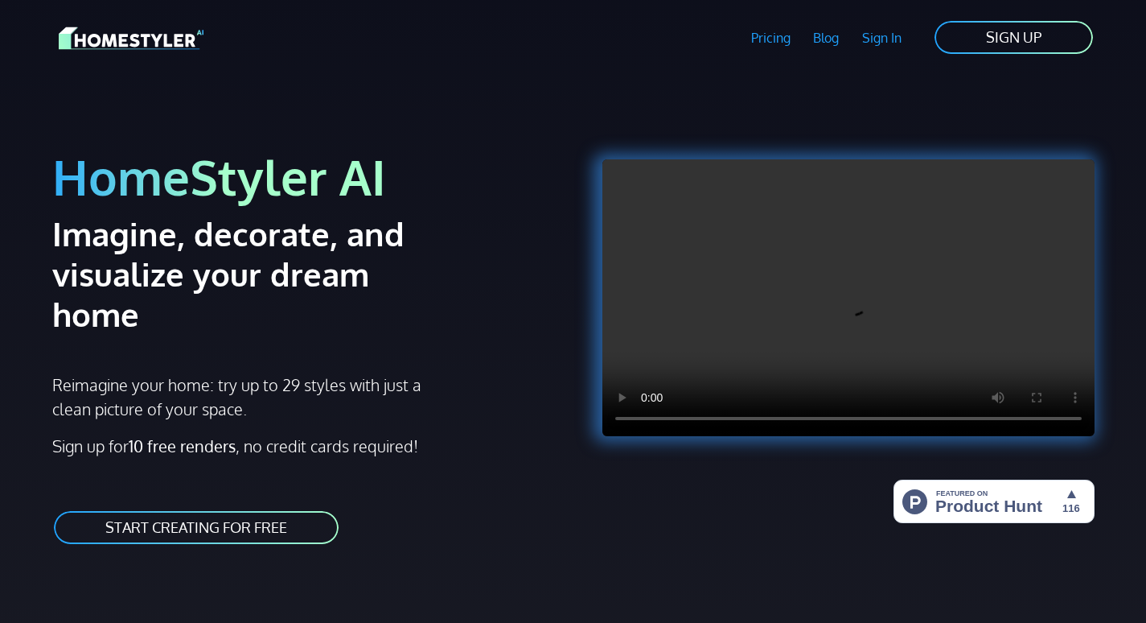 This screenshot has width=1146, height=623. What do you see at coordinates (883, 38) in the screenshot?
I see `a: Sign In` at bounding box center [883, 38].